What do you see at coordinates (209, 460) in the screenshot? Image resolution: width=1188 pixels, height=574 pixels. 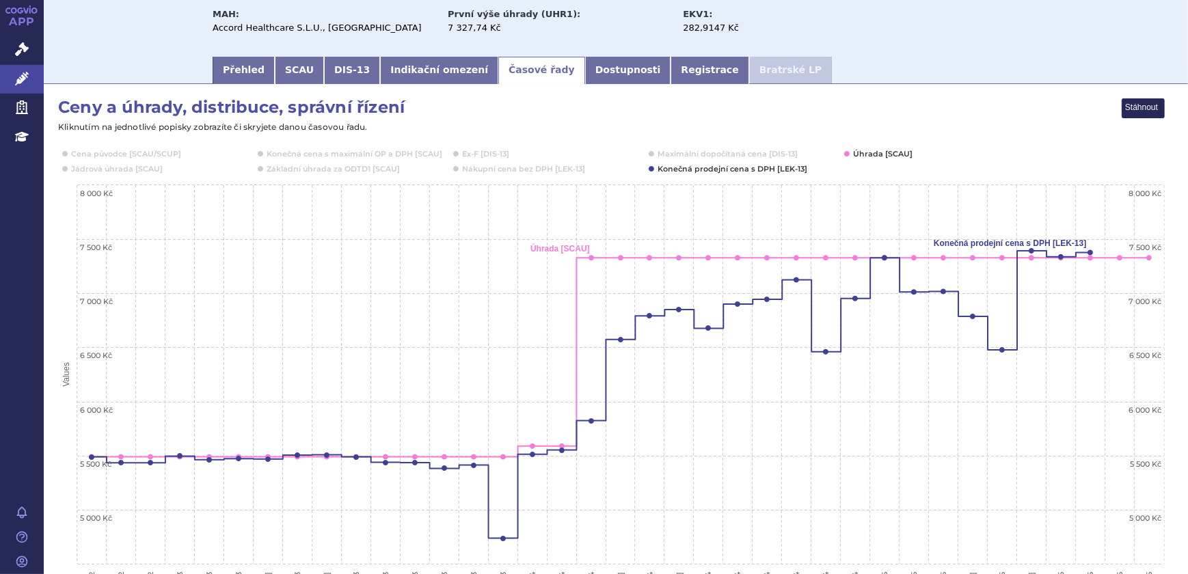 I see `path: únor 2023, 5,460.94. Konečná prodejní cena s DPH [LEK-13].` at bounding box center [209, 460].